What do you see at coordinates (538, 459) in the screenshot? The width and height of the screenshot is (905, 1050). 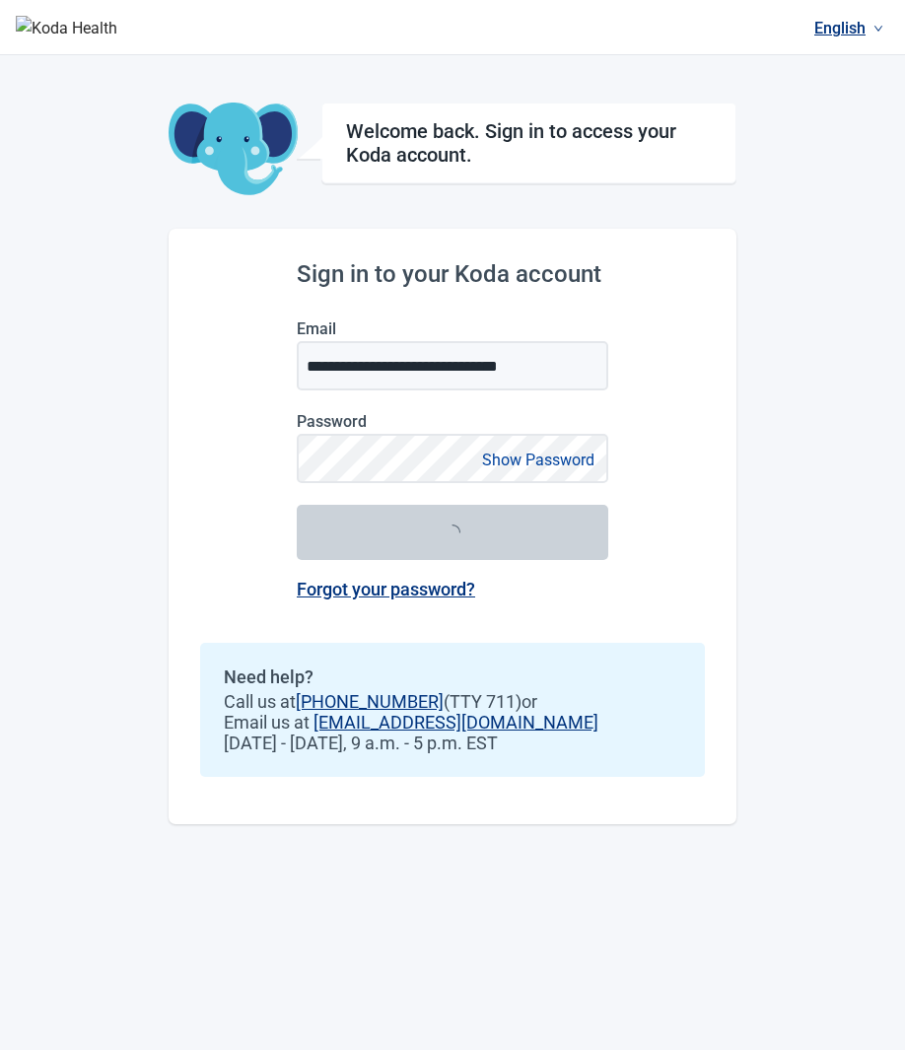 I see `button: Show Password` at bounding box center [538, 459].